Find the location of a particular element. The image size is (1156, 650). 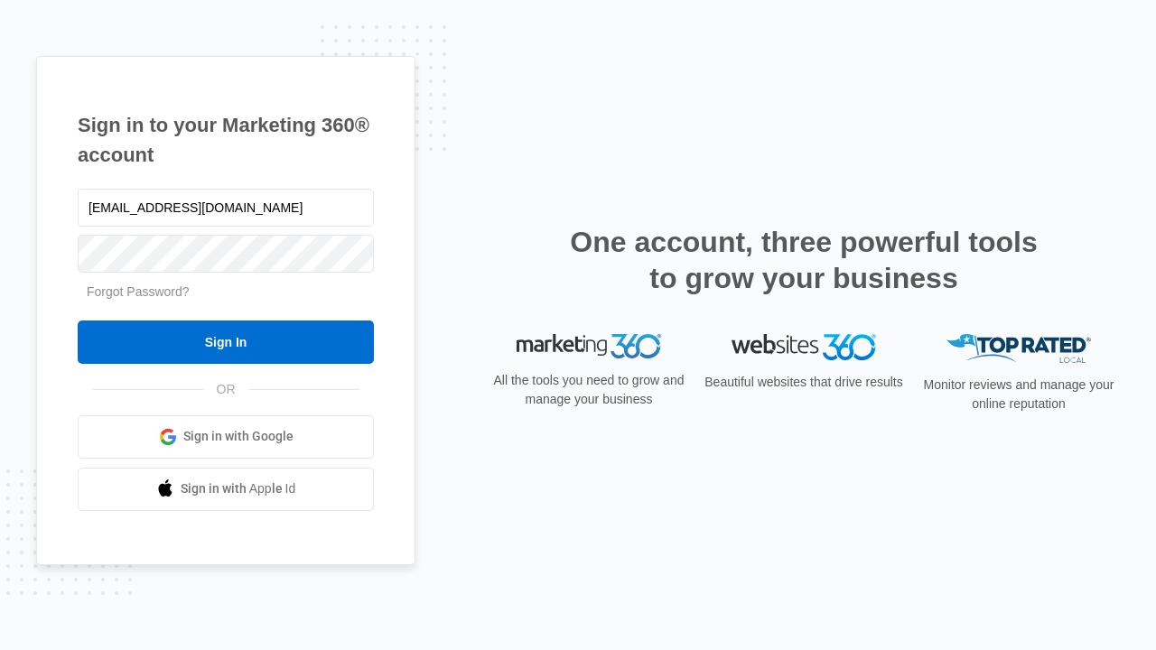

img: Websites 360 is located at coordinates (804, 347).